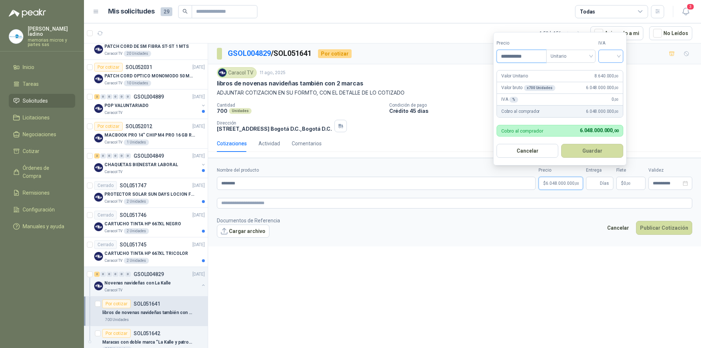 The width and height of the screenshot is (701, 348). What do you see at coordinates (39, 210) in the screenshot?
I see `span: Configuración` at bounding box center [39, 210].